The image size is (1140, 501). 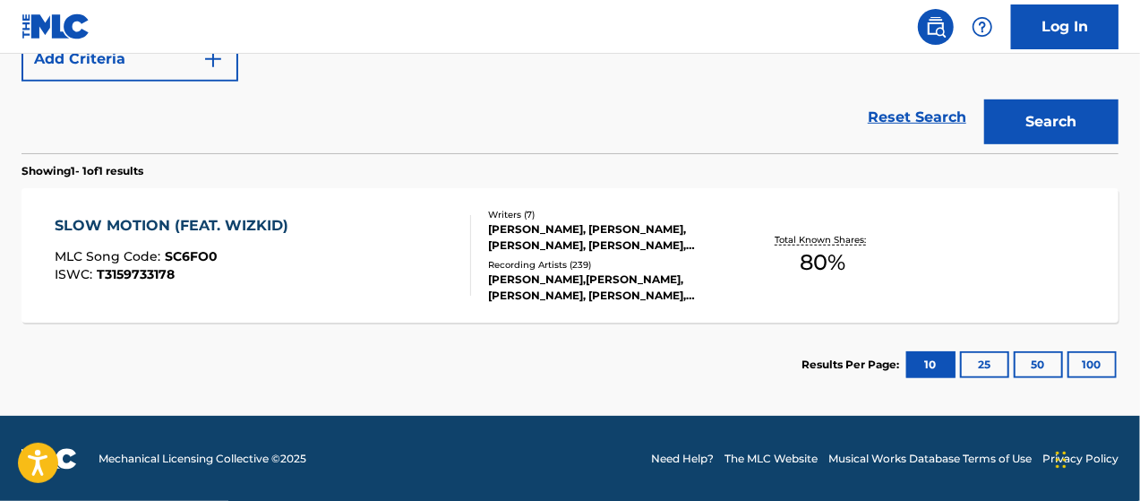 What do you see at coordinates (130, 59) in the screenshot?
I see `button: Add Criteria` at bounding box center [130, 59].